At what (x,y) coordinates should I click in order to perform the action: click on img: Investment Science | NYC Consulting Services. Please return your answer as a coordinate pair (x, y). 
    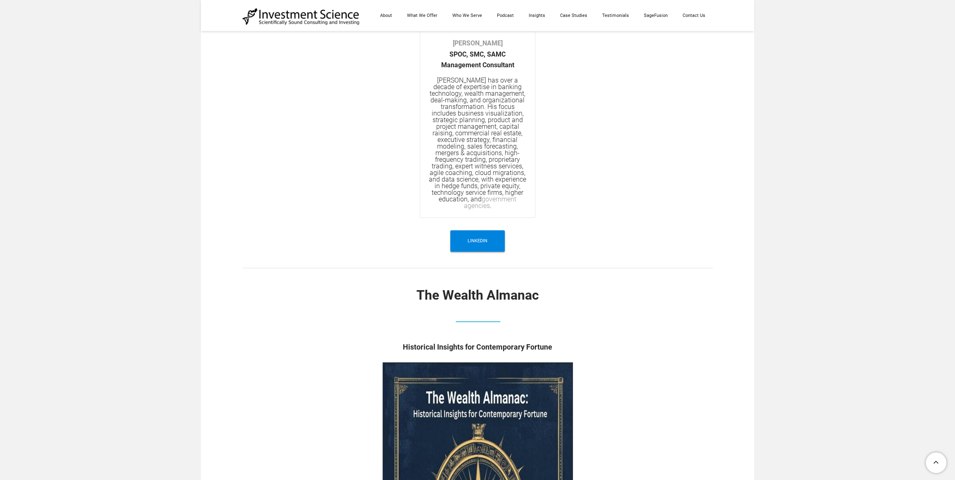
    Looking at the image, I should click on (301, 17).